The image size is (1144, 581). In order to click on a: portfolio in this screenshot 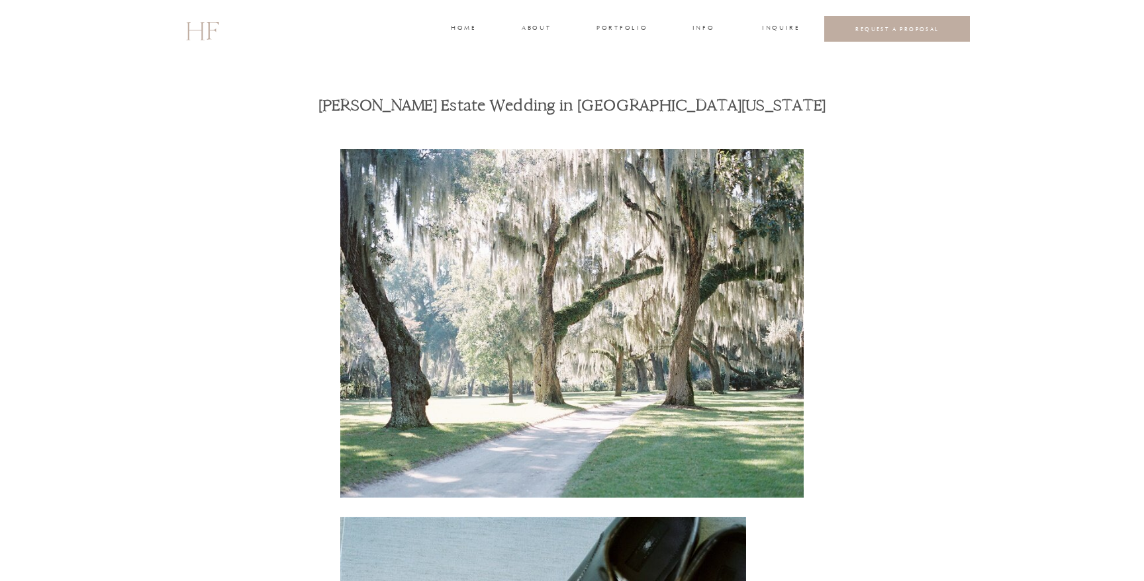, I will do `click(621, 29)`.